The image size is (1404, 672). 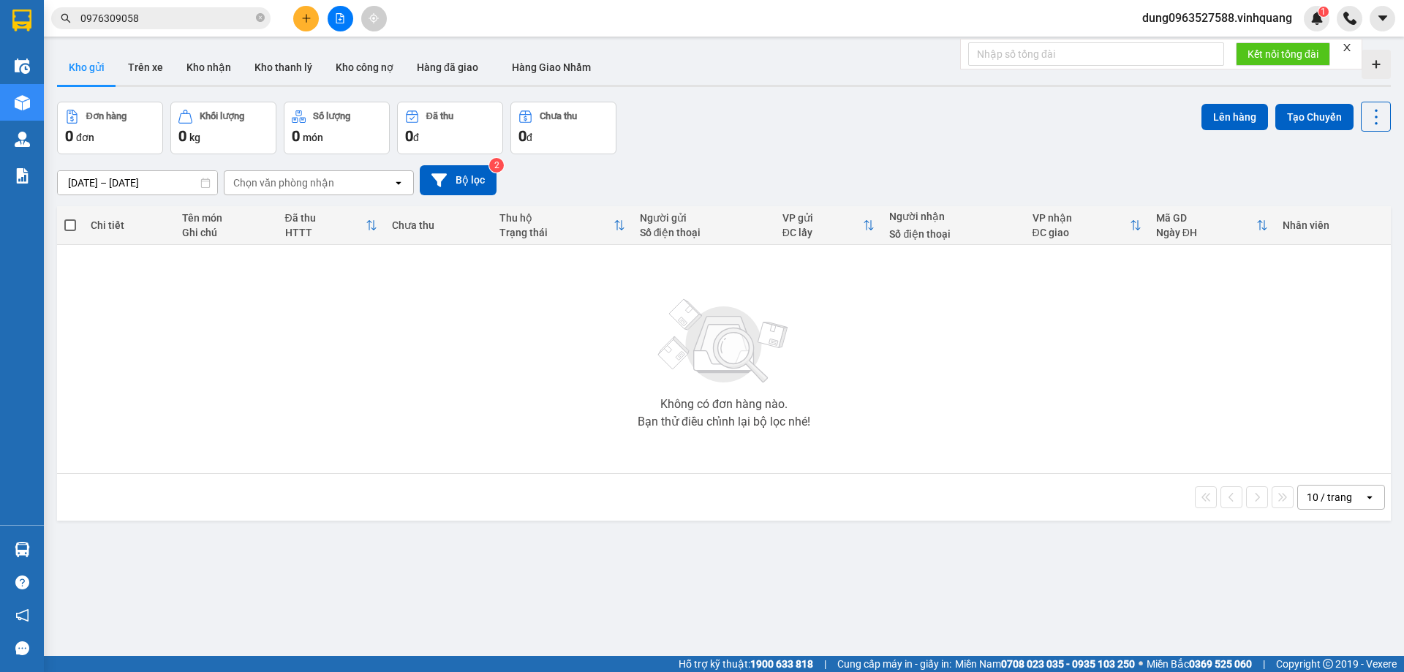 What do you see at coordinates (260, 18) in the screenshot?
I see `span: close-circle` at bounding box center [260, 18].